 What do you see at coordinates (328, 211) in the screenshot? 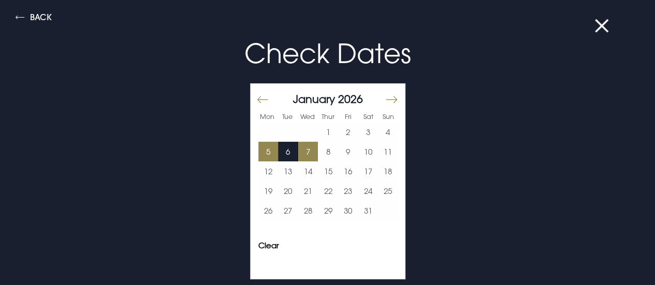
I see `td: Choose Thursday, January 29, 2026 as your end date.` at bounding box center [328, 211].